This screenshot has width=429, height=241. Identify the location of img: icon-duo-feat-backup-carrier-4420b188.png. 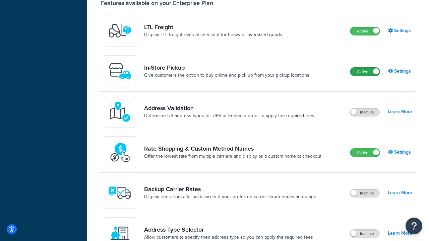
(120, 193).